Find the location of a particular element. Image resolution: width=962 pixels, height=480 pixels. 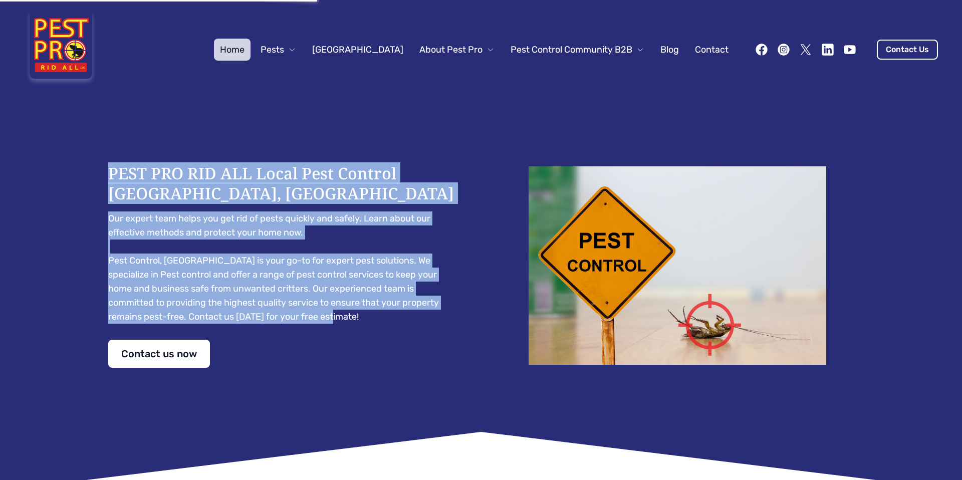

pre: Our expert team helps you get rid of pests quickly and safely. Learn about our effective methods ... is located at coordinates (285, 268).